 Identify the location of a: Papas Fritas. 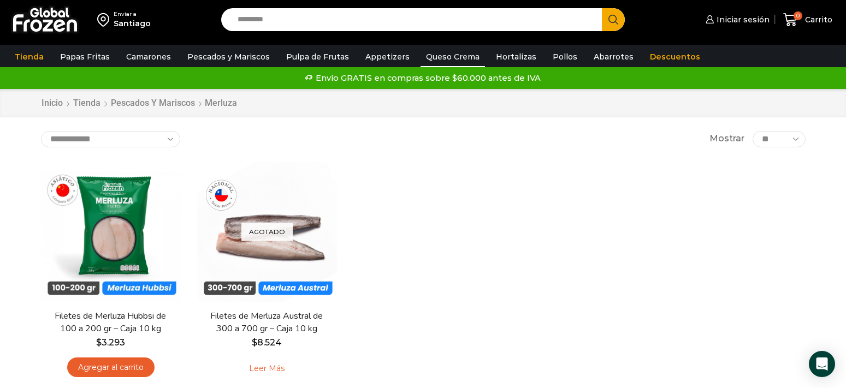
(85, 57).